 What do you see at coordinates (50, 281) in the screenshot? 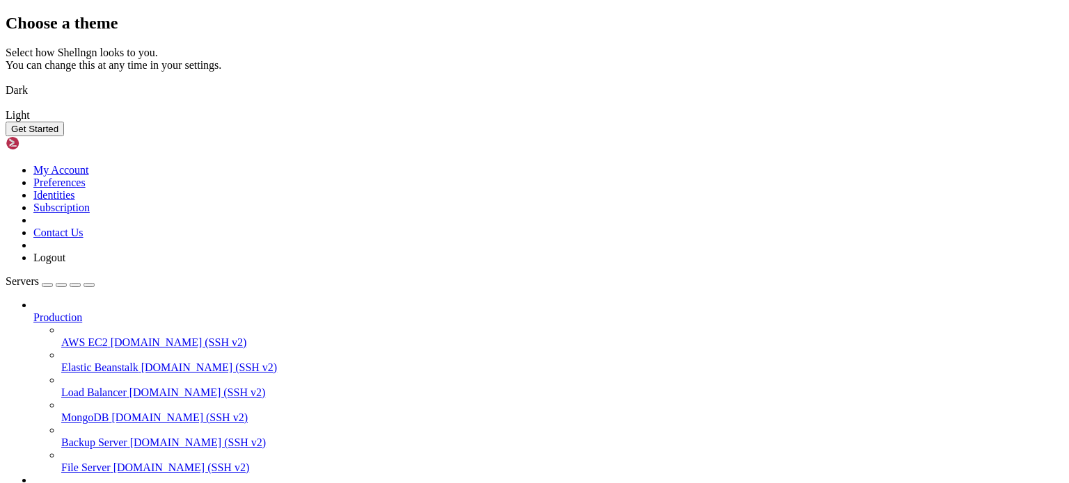
I see `a: Servers` at bounding box center [50, 281].